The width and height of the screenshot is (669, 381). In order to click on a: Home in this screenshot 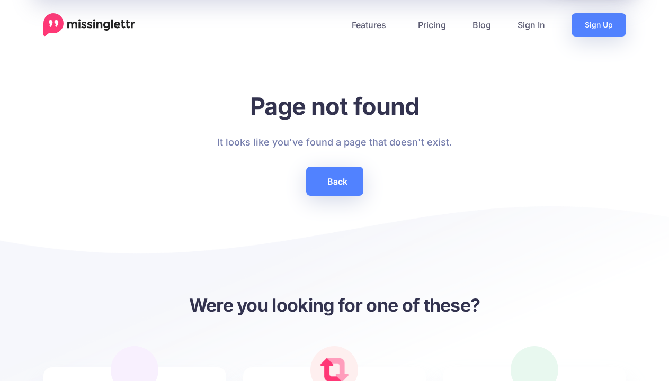, I will do `click(89, 25)`.